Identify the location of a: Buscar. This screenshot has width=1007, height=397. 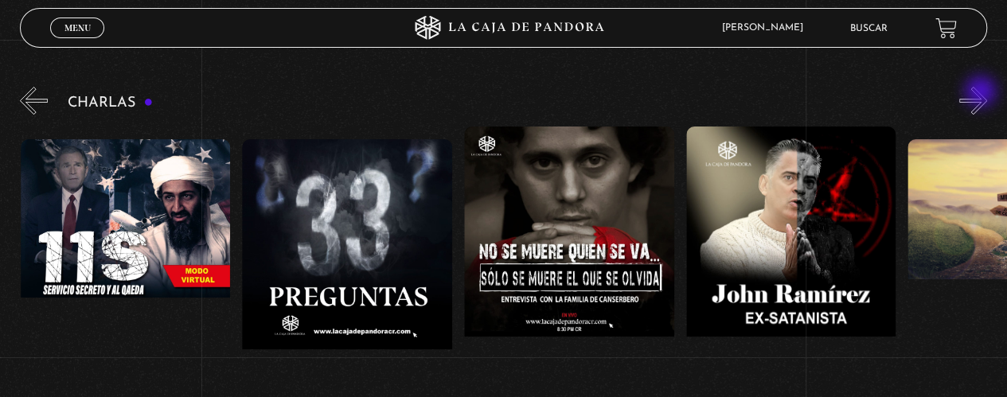
(869, 29).